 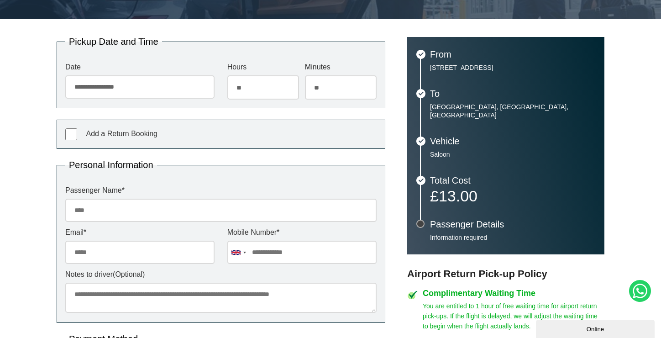 I want to click on span: 13.00, so click(x=458, y=196).